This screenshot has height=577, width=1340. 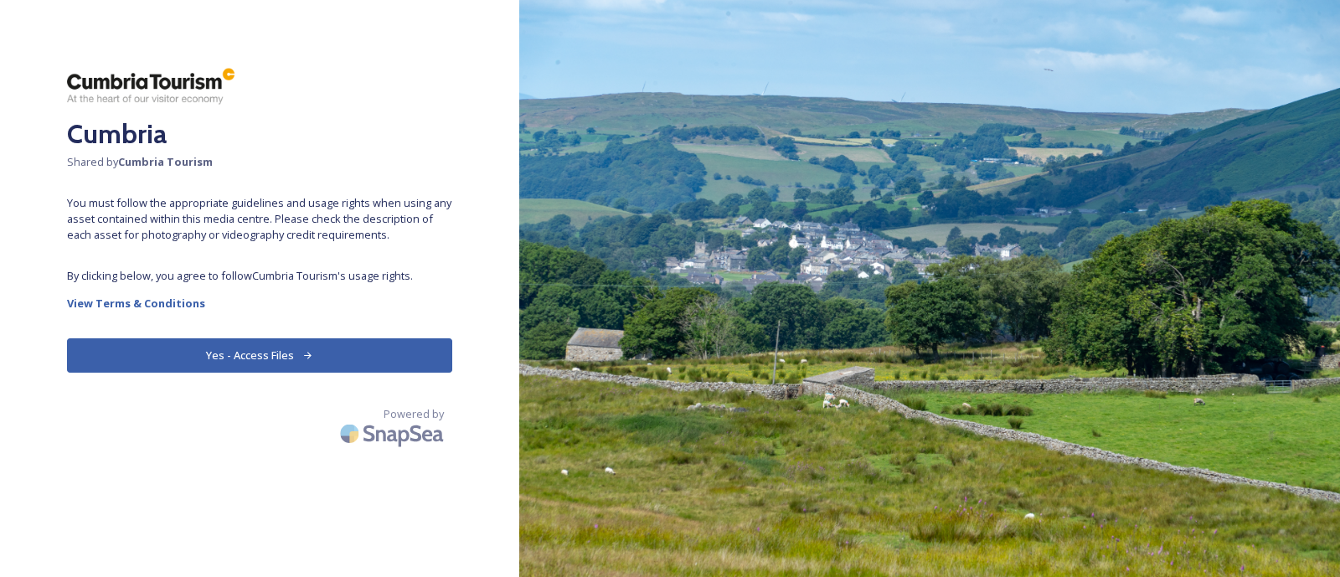 What do you see at coordinates (260, 134) in the screenshot?
I see `h2: Cumbria` at bounding box center [260, 134].